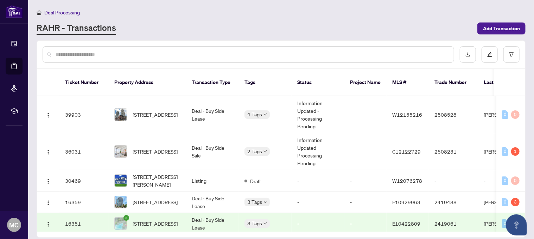 Image resolution: width=534 pixels, height=239 pixels. I want to click on span: filter, so click(511, 55).